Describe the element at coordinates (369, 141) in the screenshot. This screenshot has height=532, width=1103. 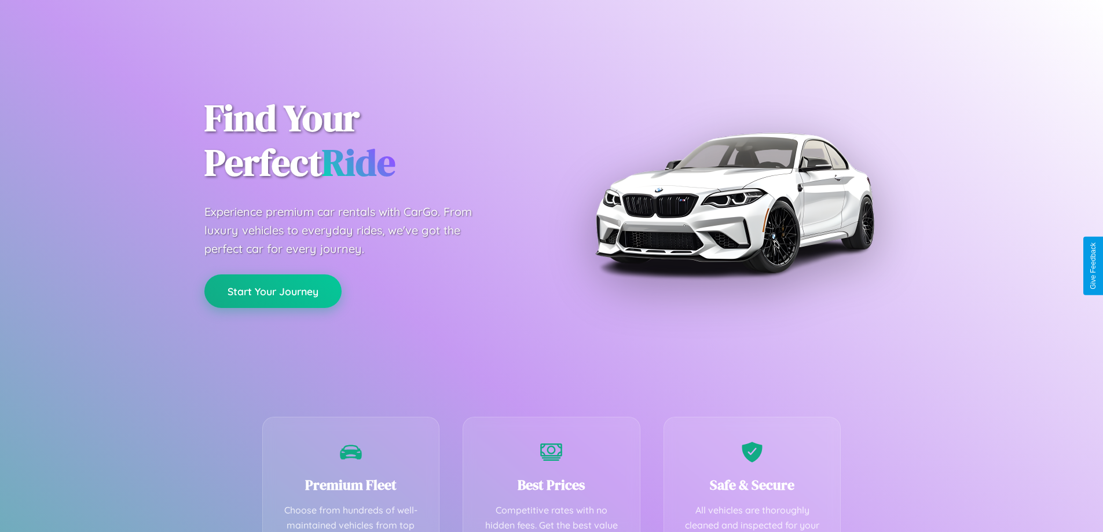
I see `h1: Find Your Perfect` at that location.